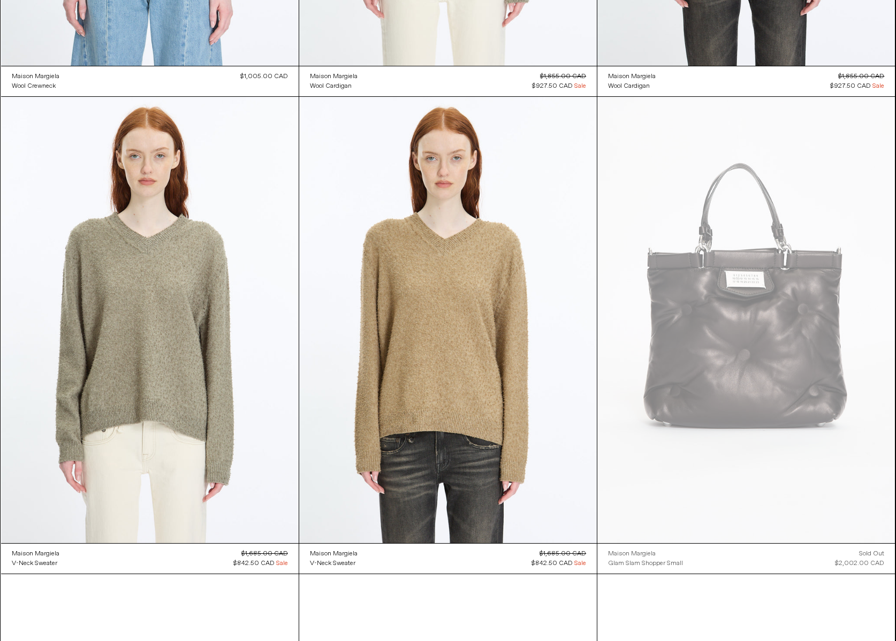 Image resolution: width=896 pixels, height=641 pixels. Describe the element at coordinates (34, 86) in the screenshot. I see `div: Wool Crewneck` at that location.